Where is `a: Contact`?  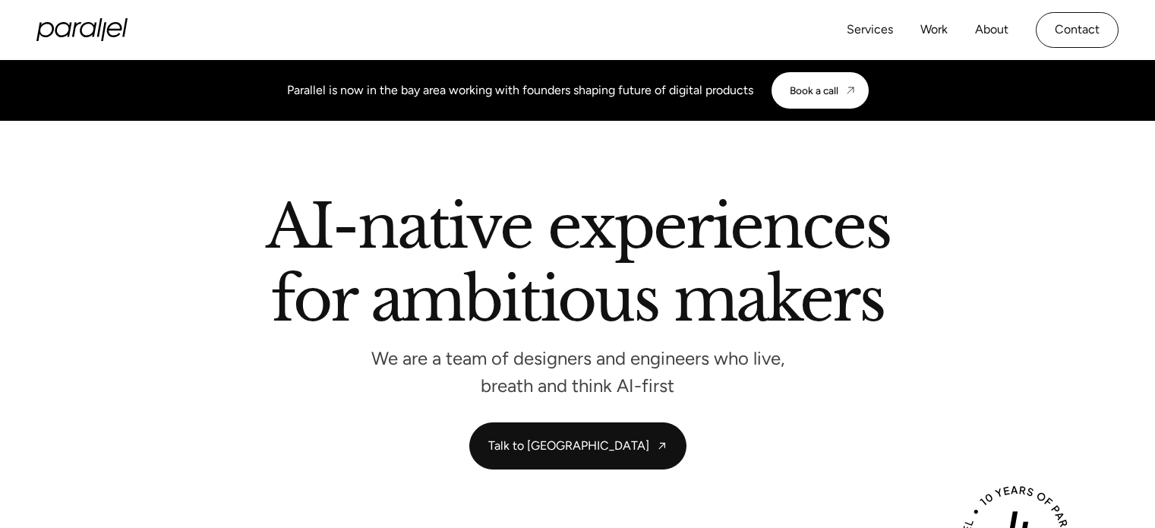
a: Contact is located at coordinates (1077, 30).